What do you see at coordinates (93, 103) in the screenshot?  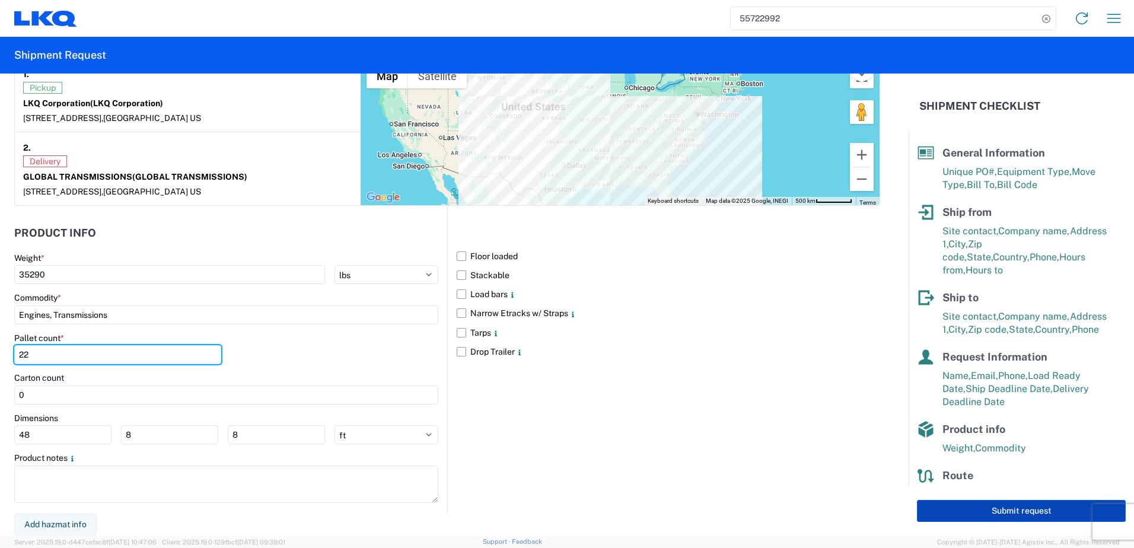 I see `strong: LKQ Corporation` at bounding box center [93, 103].